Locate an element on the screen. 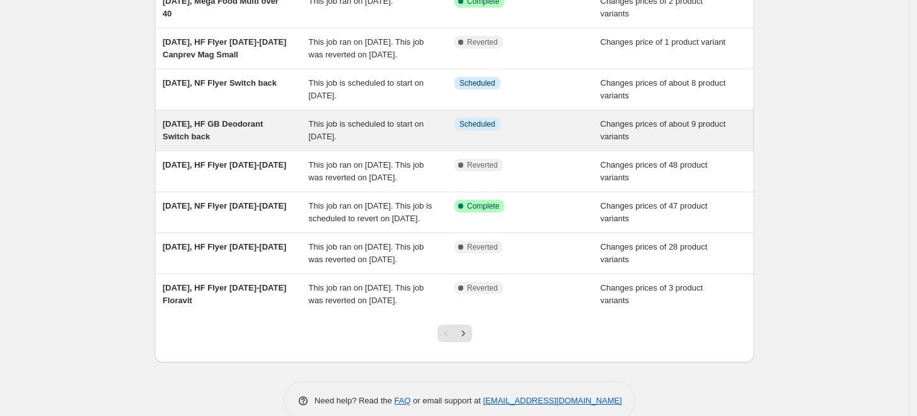 This screenshot has width=917, height=416. span: or email support at is located at coordinates (447, 400).